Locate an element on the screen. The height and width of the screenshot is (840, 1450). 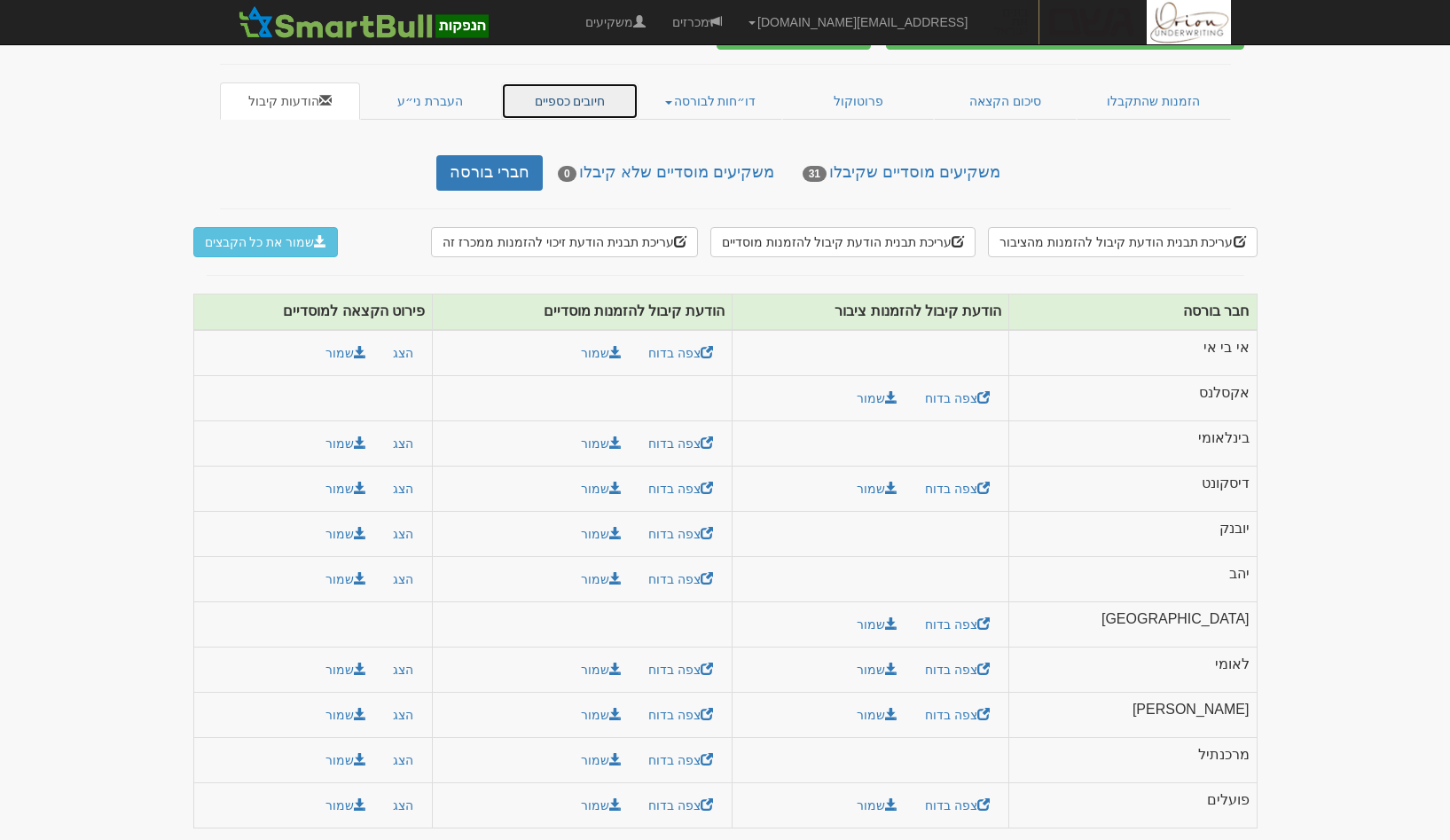
td: אי בי אי is located at coordinates (1132, 353).